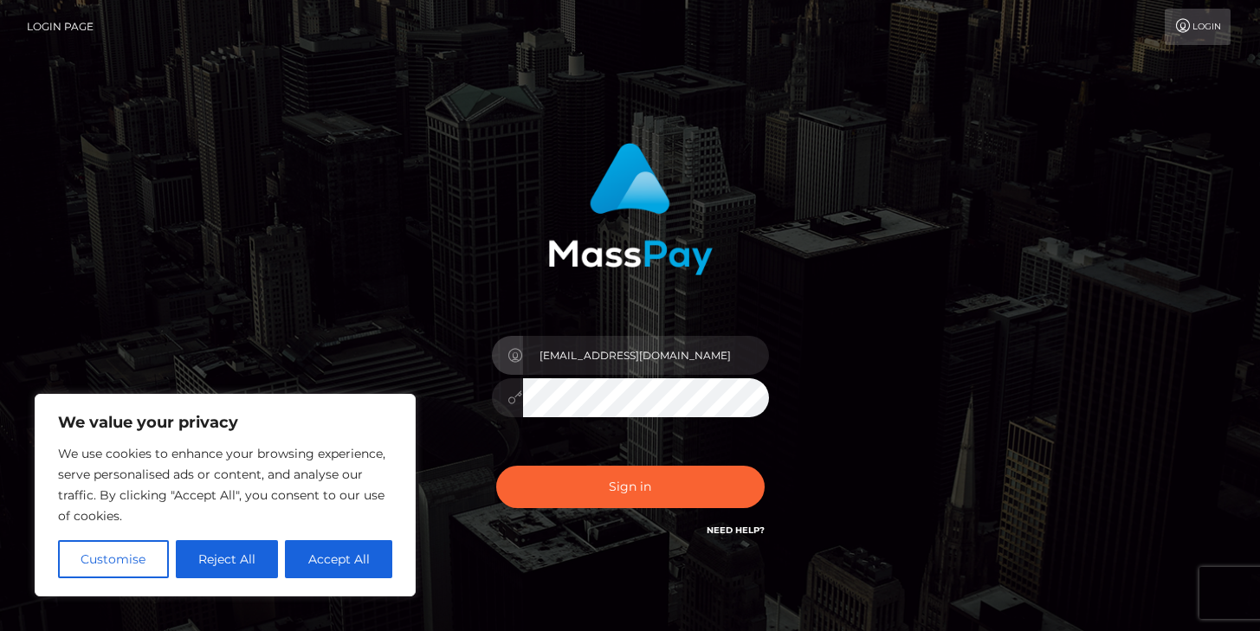 The image size is (1260, 631). I want to click on img: MassPay Login, so click(630, 209).